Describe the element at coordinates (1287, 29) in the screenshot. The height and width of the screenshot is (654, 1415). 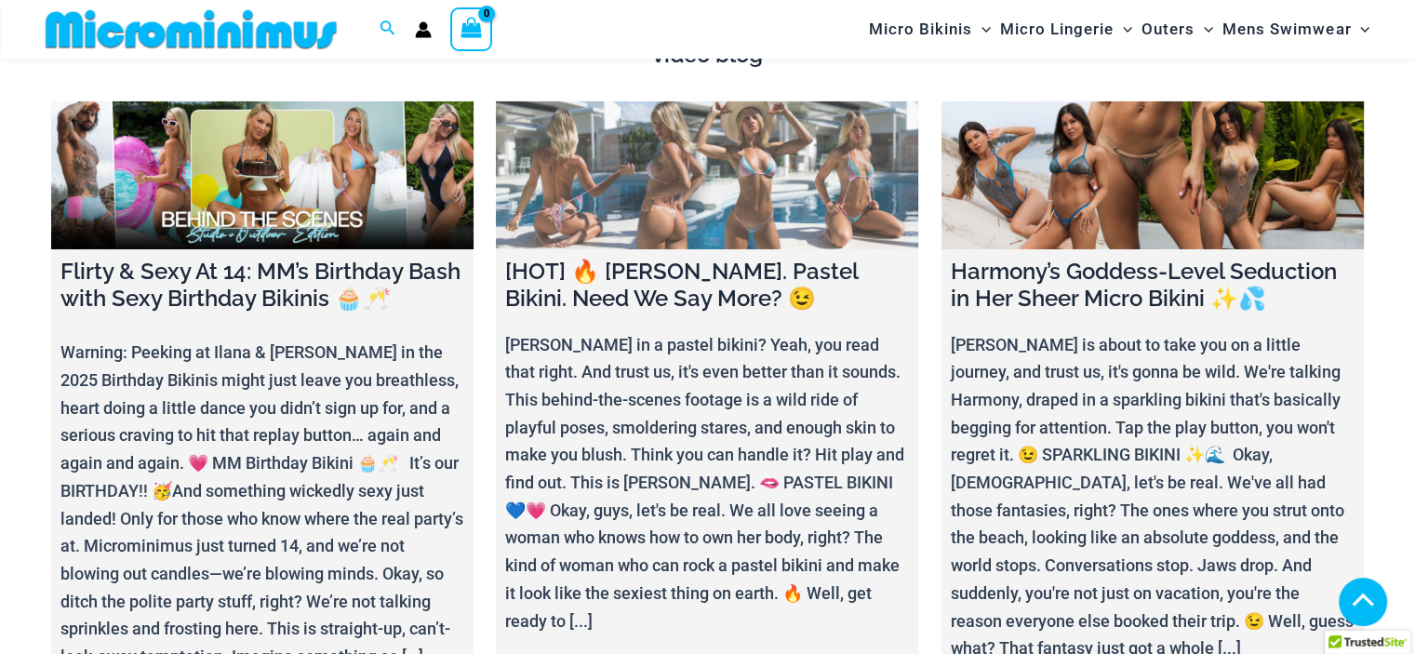
I see `span: Mens Swimwear` at that location.